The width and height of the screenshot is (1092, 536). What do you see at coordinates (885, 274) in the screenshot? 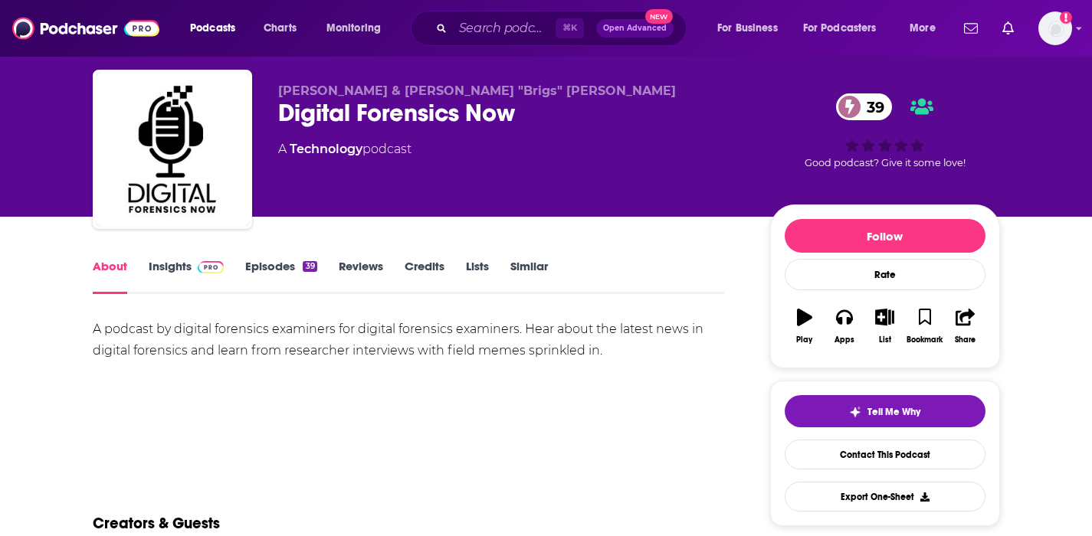
I see `div: Rate` at bounding box center [885, 274].